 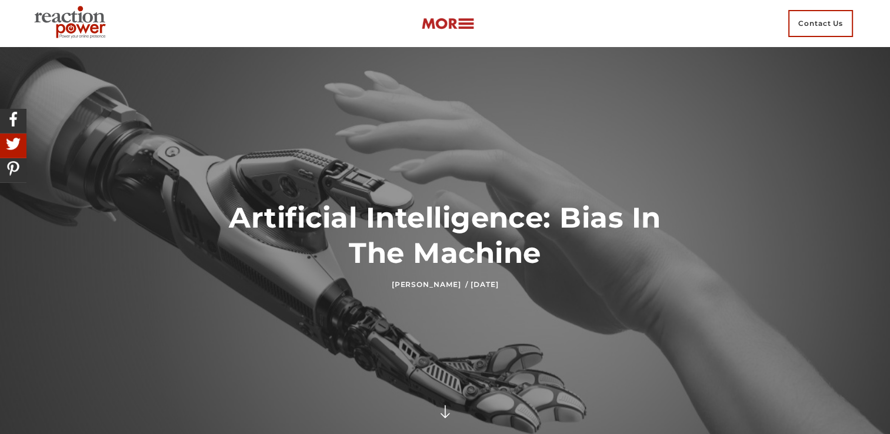 I want to click on img: Share On Twitter, so click(x=13, y=144).